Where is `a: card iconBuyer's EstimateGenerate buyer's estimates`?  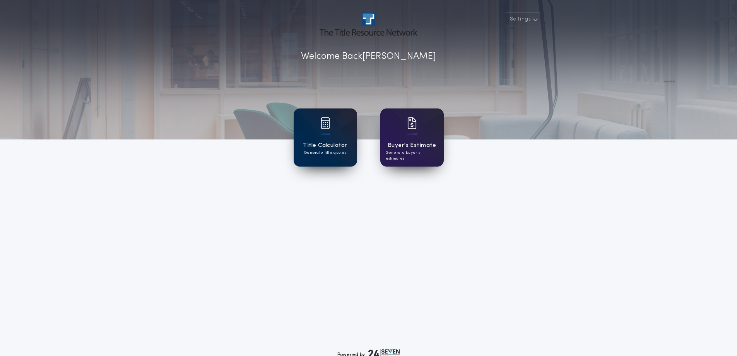
a: card iconBuyer's EstimateGenerate buyer's estimates is located at coordinates (412, 137).